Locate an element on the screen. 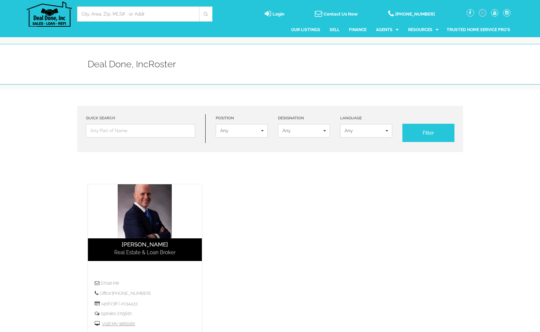 The width and height of the screenshot is (540, 332). span: Login is located at coordinates (278, 14).